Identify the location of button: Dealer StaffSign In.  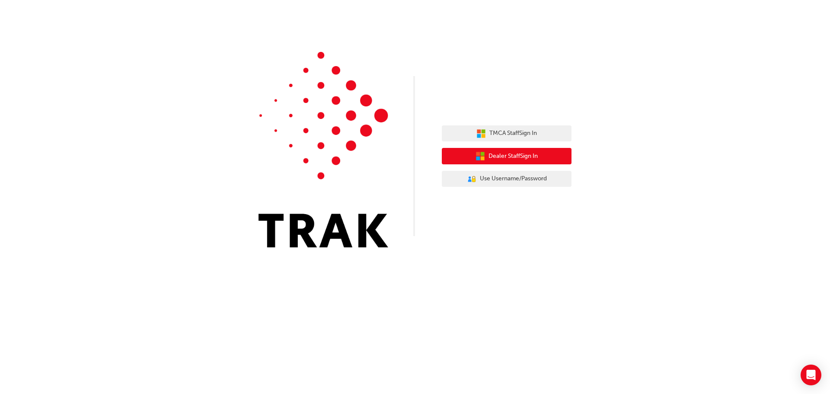
(507, 156).